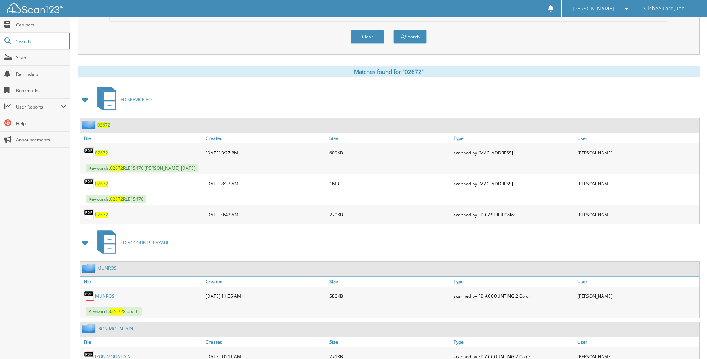 The image size is (707, 359). I want to click on span: Keywords: RLE15476, so click(116, 199).